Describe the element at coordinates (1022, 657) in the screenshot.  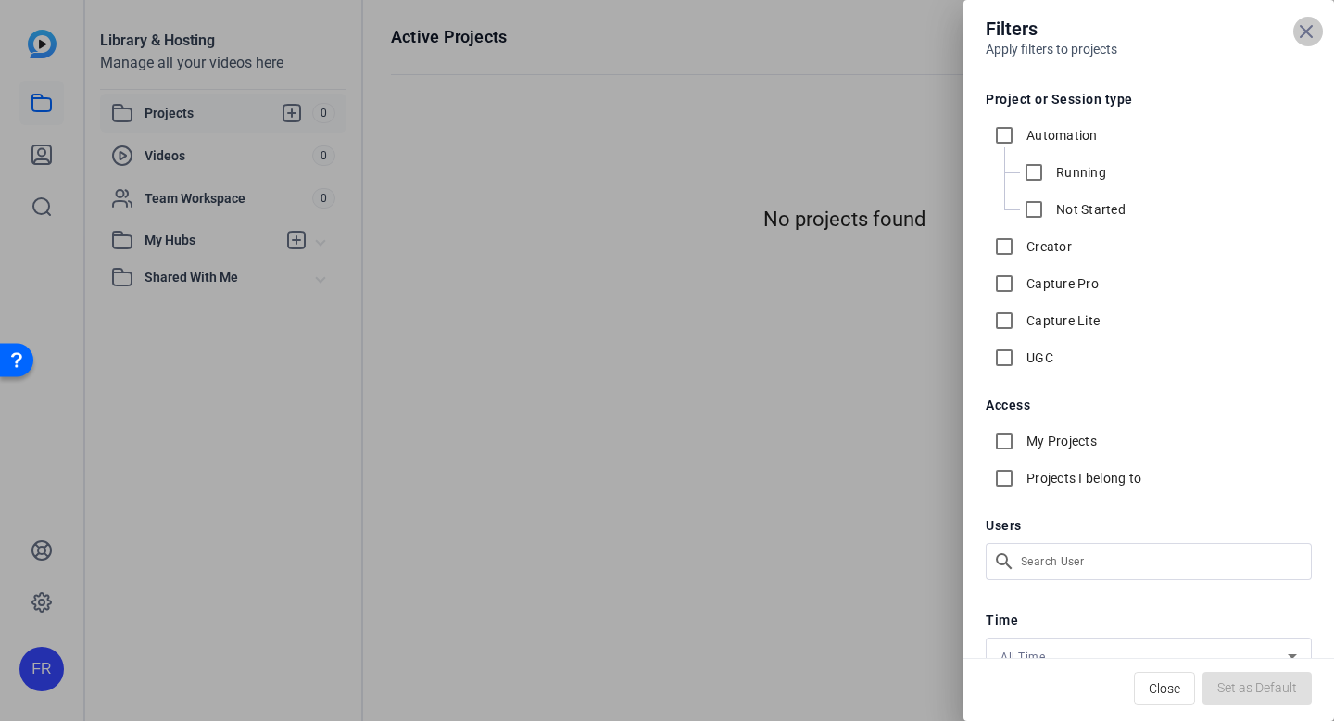
I see `span: All Time` at that location.